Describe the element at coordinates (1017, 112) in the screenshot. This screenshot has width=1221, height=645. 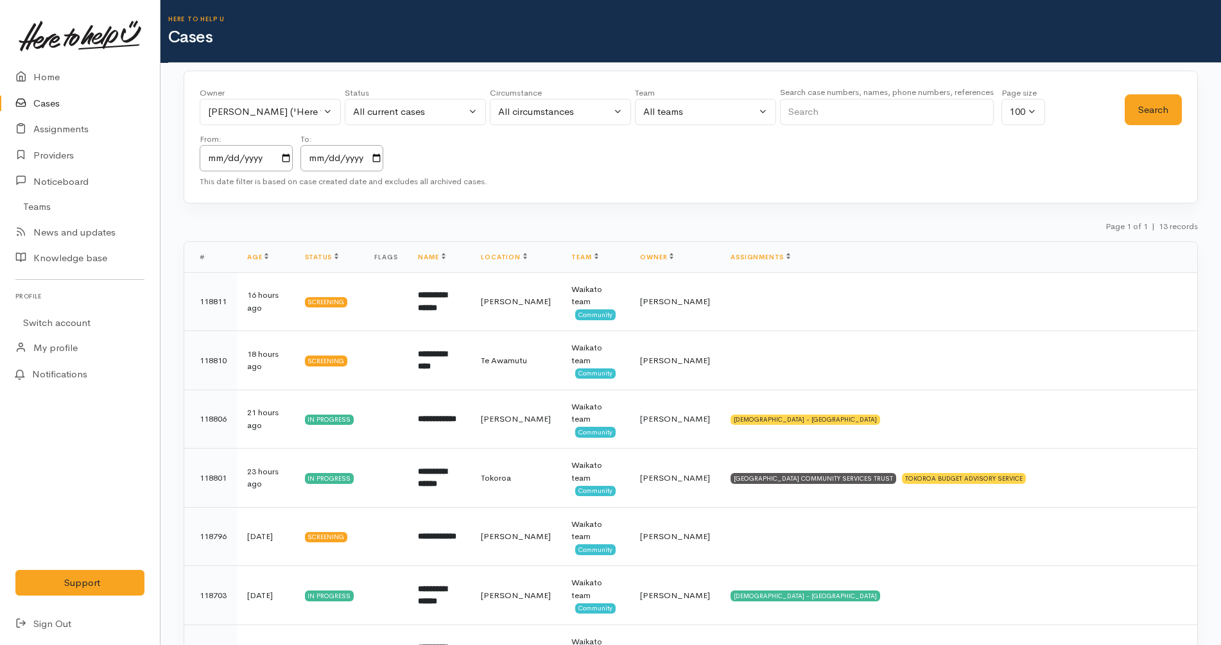
I see `div: 100` at that location.